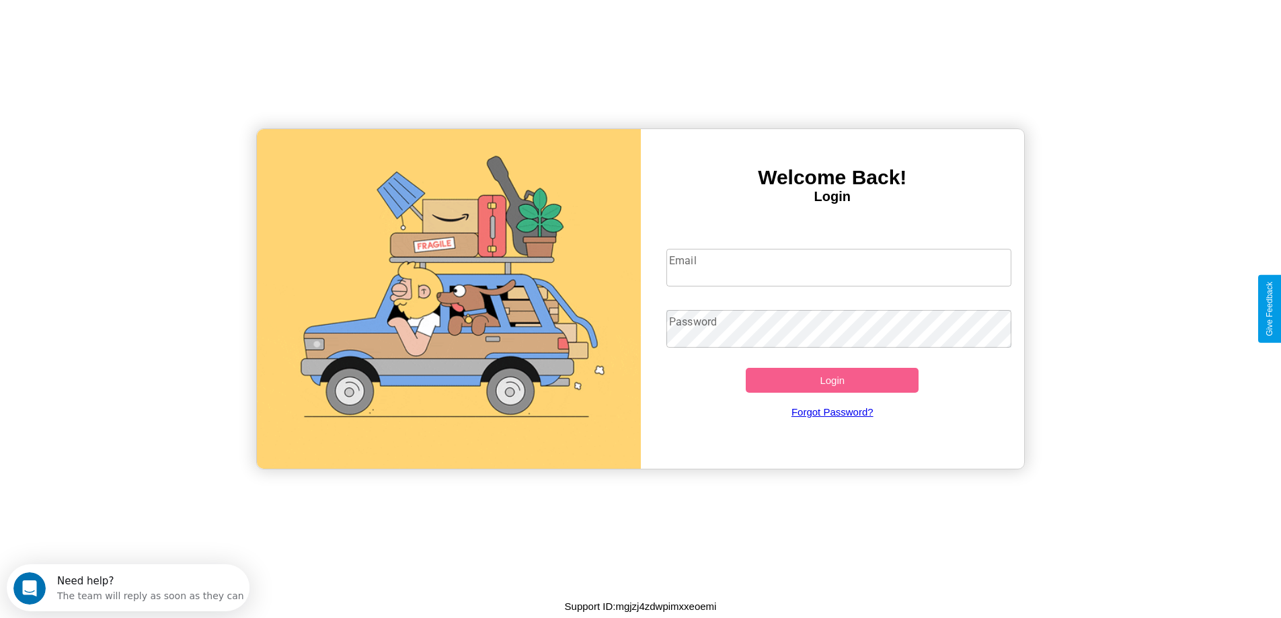  Describe the element at coordinates (128, 24) in the screenshot. I see `div: Open Intercom Messenger` at that location.